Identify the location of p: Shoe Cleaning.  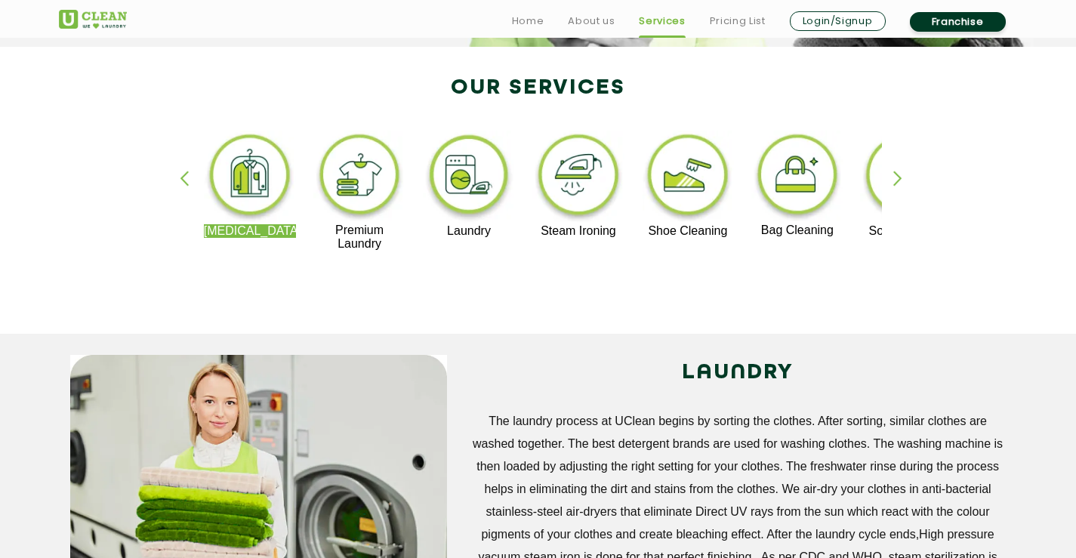
(688, 231).